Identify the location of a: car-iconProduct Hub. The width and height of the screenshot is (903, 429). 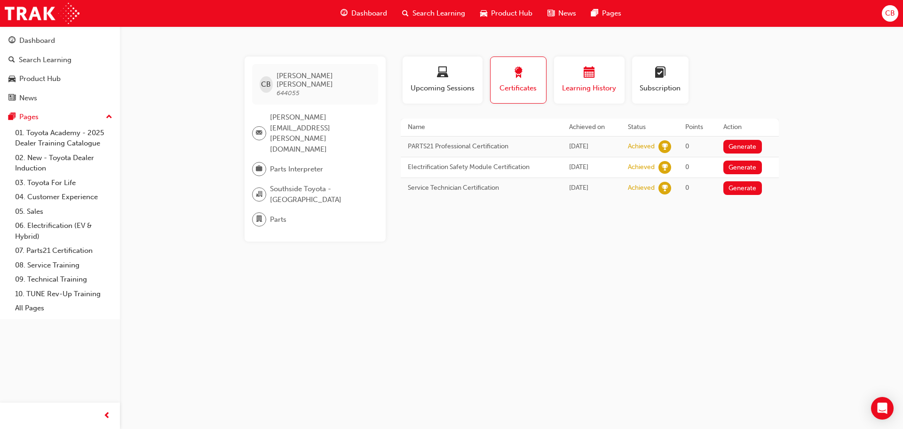
(506, 13).